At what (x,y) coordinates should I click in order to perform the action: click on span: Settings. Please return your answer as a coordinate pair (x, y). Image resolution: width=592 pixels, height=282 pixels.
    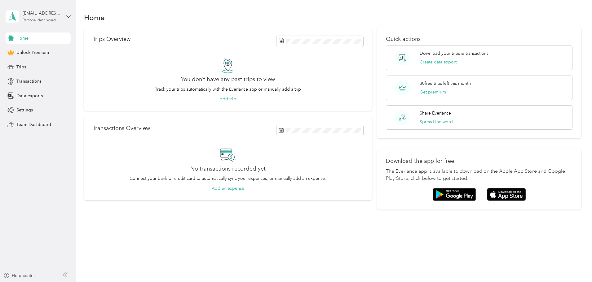
    Looking at the image, I should click on (24, 110).